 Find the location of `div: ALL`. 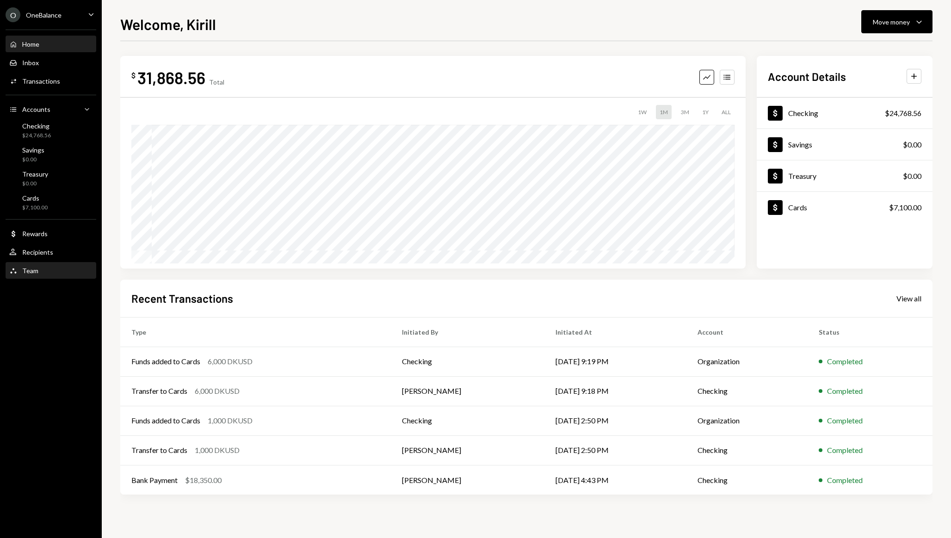

div: ALL is located at coordinates (726, 112).